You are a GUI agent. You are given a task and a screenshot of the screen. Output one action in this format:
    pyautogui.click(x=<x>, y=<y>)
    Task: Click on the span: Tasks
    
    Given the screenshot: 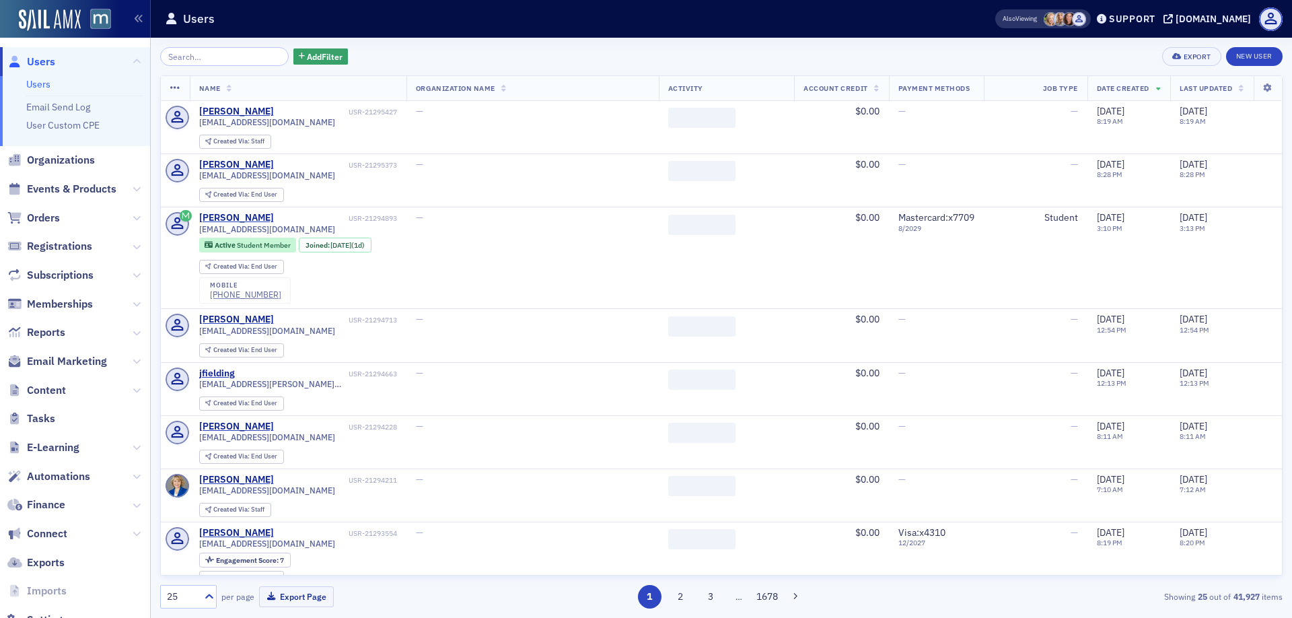 What is the action you would take?
    pyautogui.click(x=41, y=419)
    